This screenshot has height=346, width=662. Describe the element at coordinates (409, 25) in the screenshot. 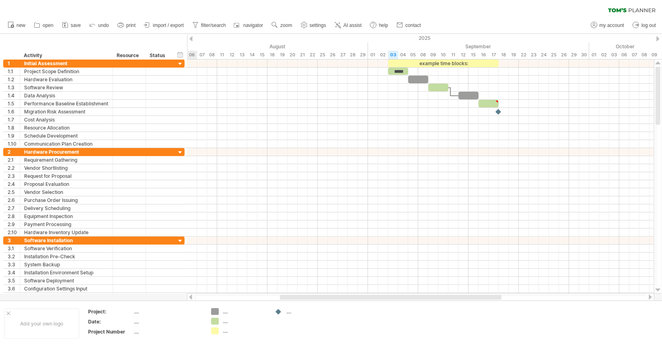

I see `a: contact` at that location.